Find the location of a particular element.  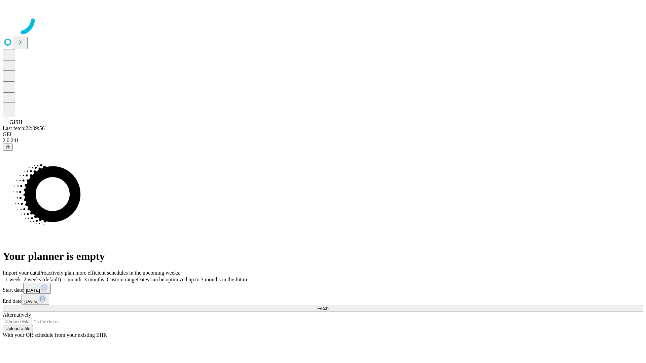

span: 3 months is located at coordinates (94, 280).